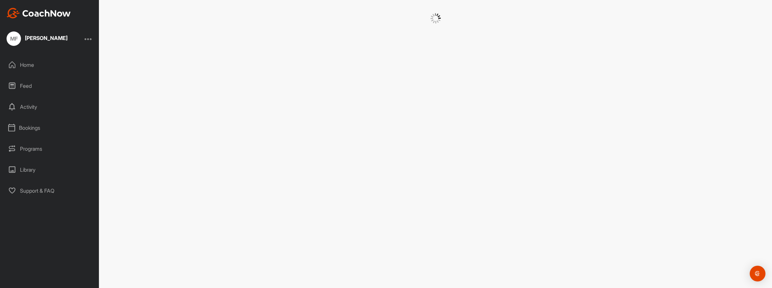 The image size is (772, 288). What do you see at coordinates (50, 149) in the screenshot?
I see `div: Programs` at bounding box center [50, 149].